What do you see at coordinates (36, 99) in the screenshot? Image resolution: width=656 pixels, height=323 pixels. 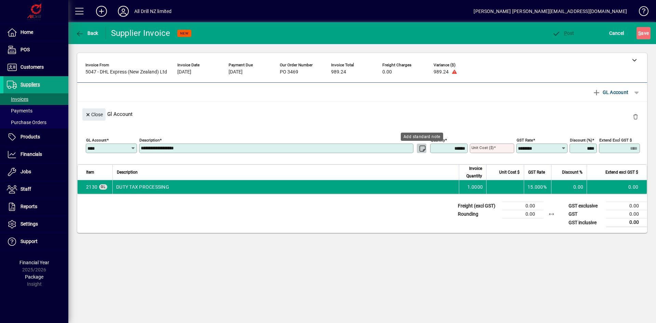 I see `a: Invoices` at bounding box center [36, 99].